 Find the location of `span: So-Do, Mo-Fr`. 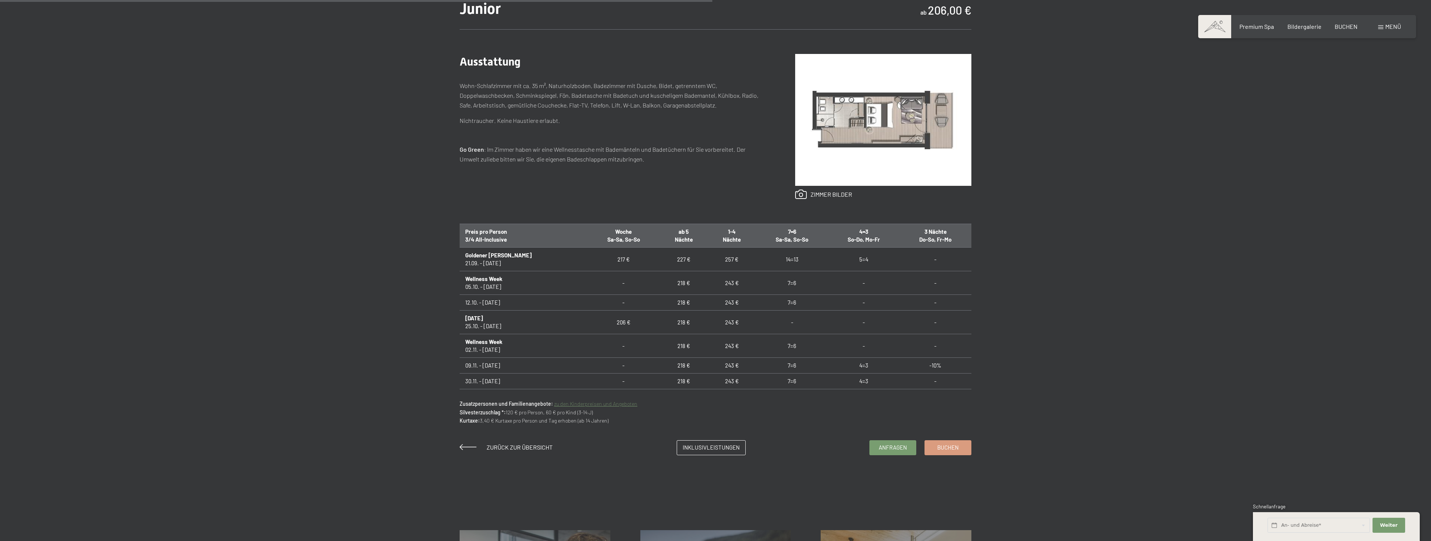

span: So-Do, Mo-Fr is located at coordinates (864, 240).